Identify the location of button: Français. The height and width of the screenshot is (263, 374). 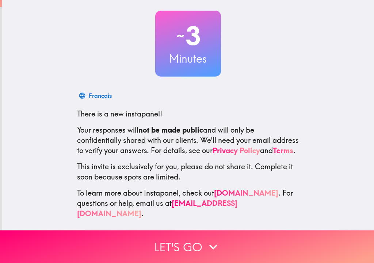
(96, 95).